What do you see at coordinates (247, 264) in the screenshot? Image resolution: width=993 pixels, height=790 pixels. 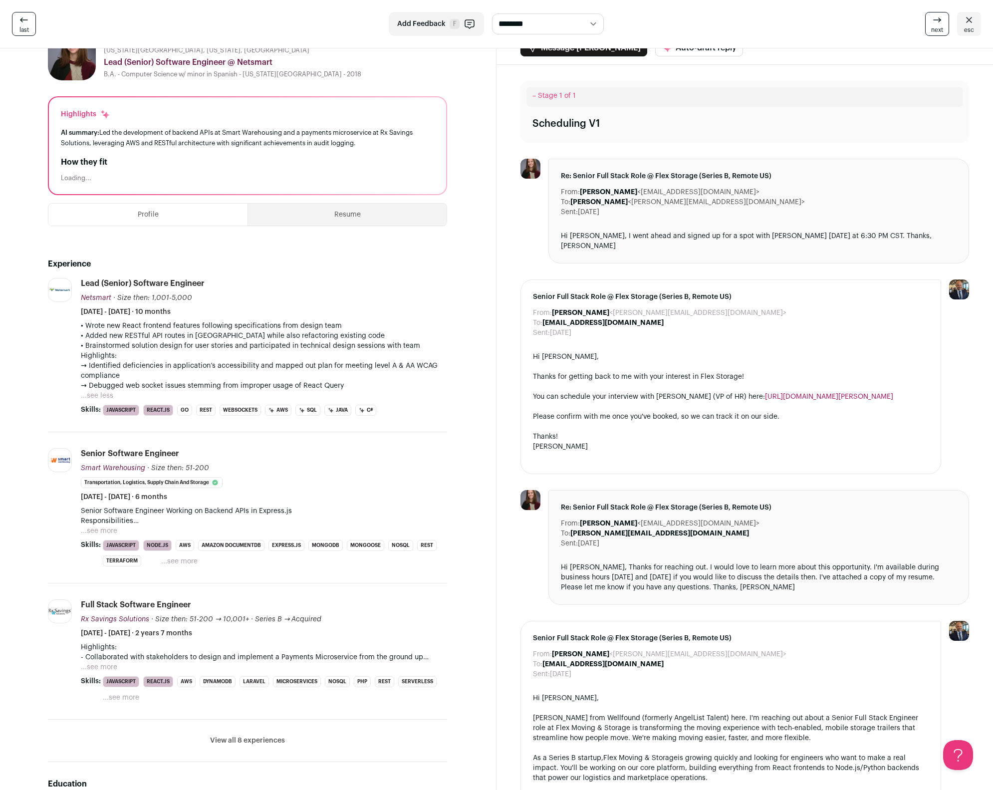 I see `h2: Experience` at bounding box center [247, 264].